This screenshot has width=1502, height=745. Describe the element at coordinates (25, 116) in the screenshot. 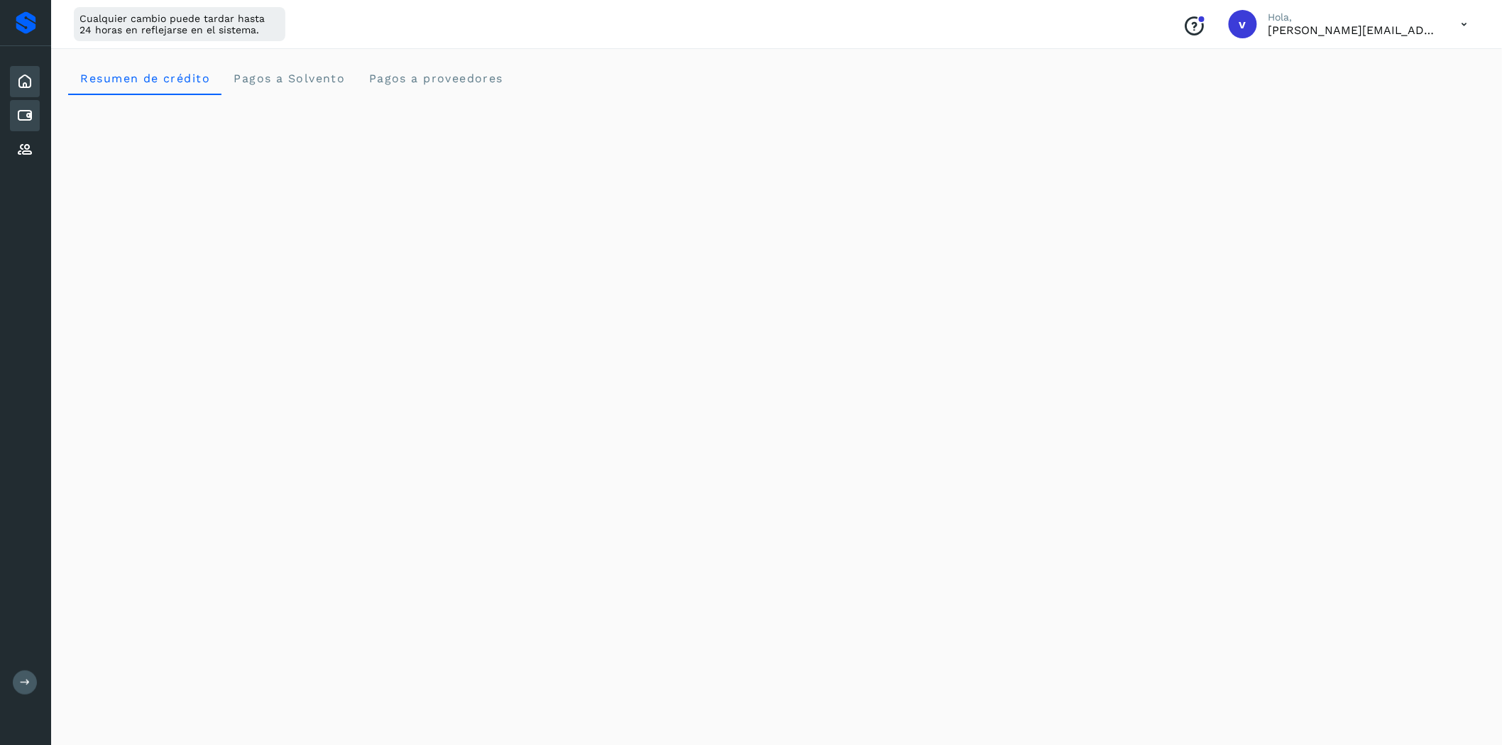

I see `div: Cuentas por pagar` at that location.